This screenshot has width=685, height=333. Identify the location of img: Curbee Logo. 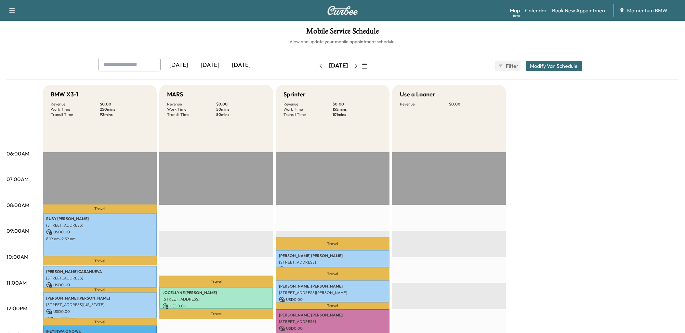
(343, 10).